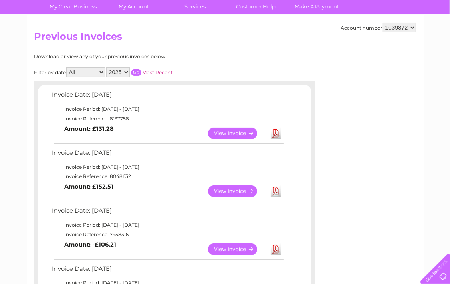 The height and width of the screenshot is (284, 450). Describe the element at coordinates (168, 119) in the screenshot. I see `td: Invoice Reference: 8137758` at that location.